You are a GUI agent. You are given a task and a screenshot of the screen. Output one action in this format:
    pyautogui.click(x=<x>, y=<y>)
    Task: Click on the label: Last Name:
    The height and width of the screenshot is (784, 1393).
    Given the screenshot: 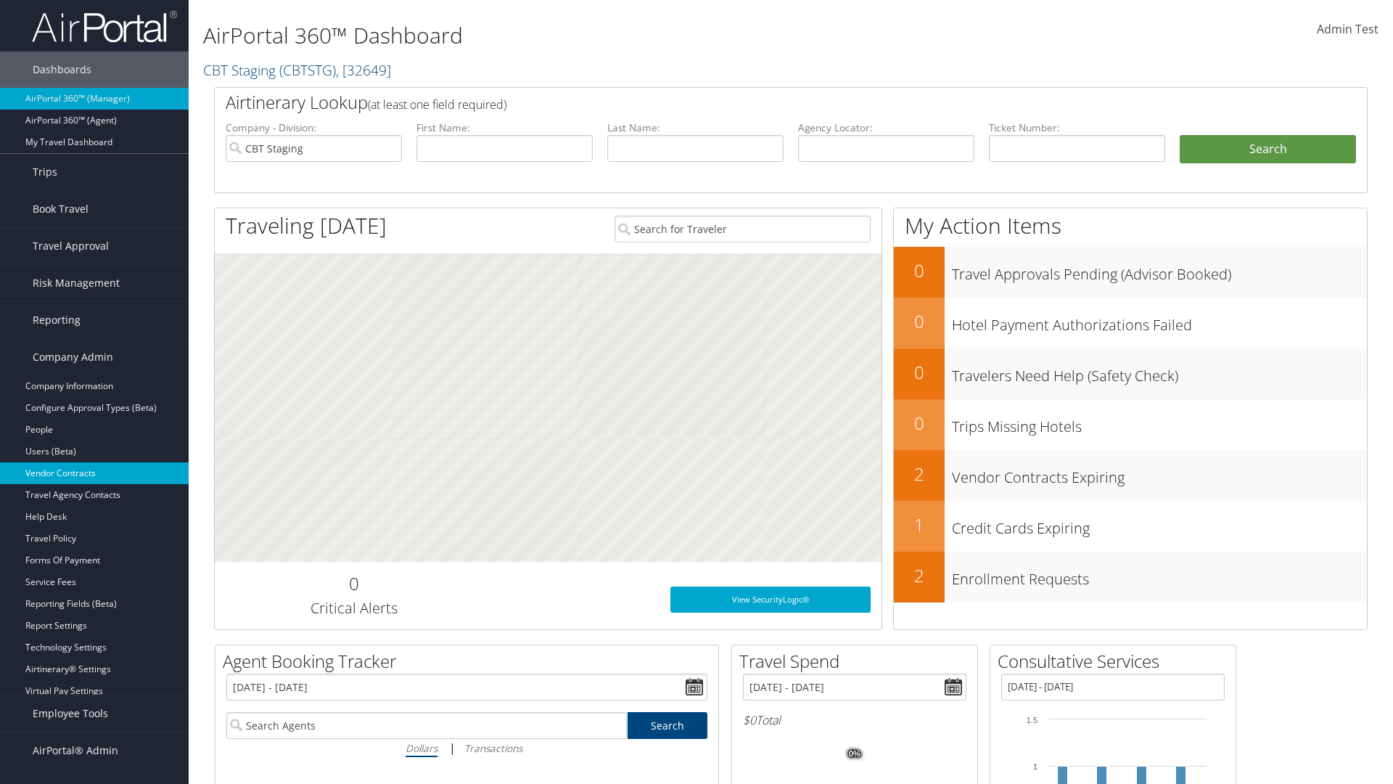 What is the action you would take?
    pyautogui.click(x=695, y=128)
    